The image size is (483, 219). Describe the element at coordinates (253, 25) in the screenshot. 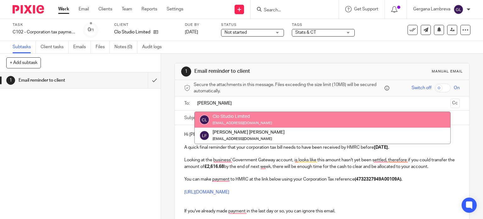

I see `label: Status` at that location.